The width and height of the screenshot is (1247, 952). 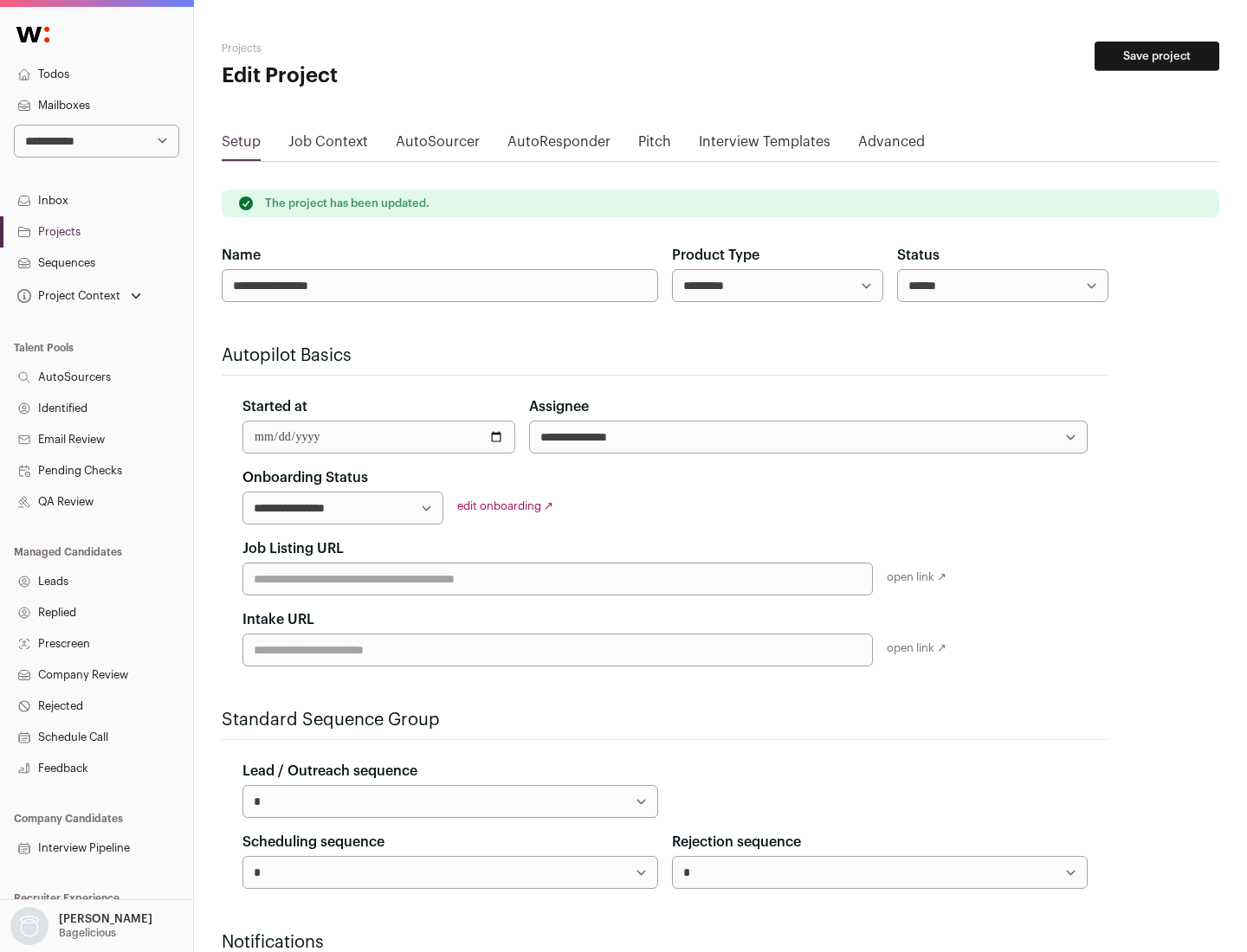 I want to click on p: The project has been updated., so click(x=347, y=203).